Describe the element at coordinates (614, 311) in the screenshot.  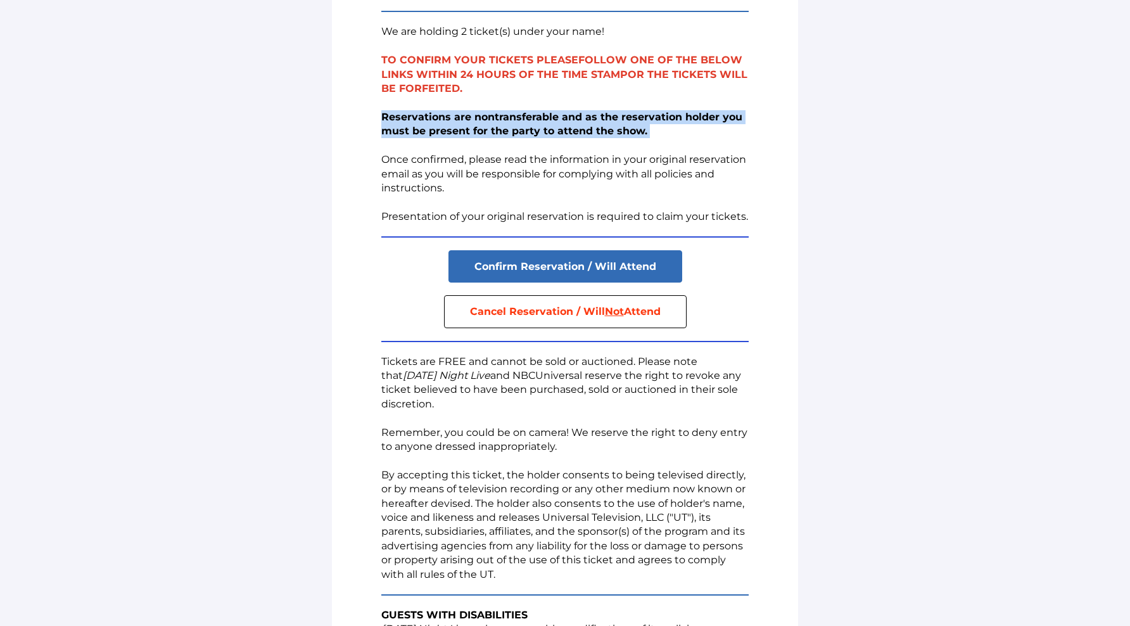
I see `span: Not` at that location.